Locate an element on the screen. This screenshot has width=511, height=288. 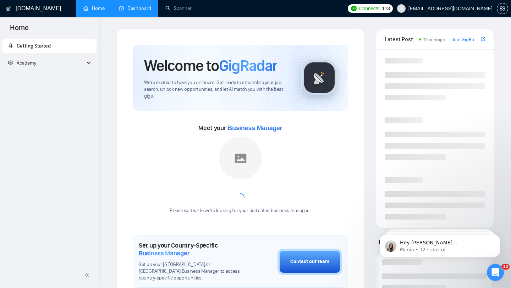
img: placeholder.png is located at coordinates (240, 158).